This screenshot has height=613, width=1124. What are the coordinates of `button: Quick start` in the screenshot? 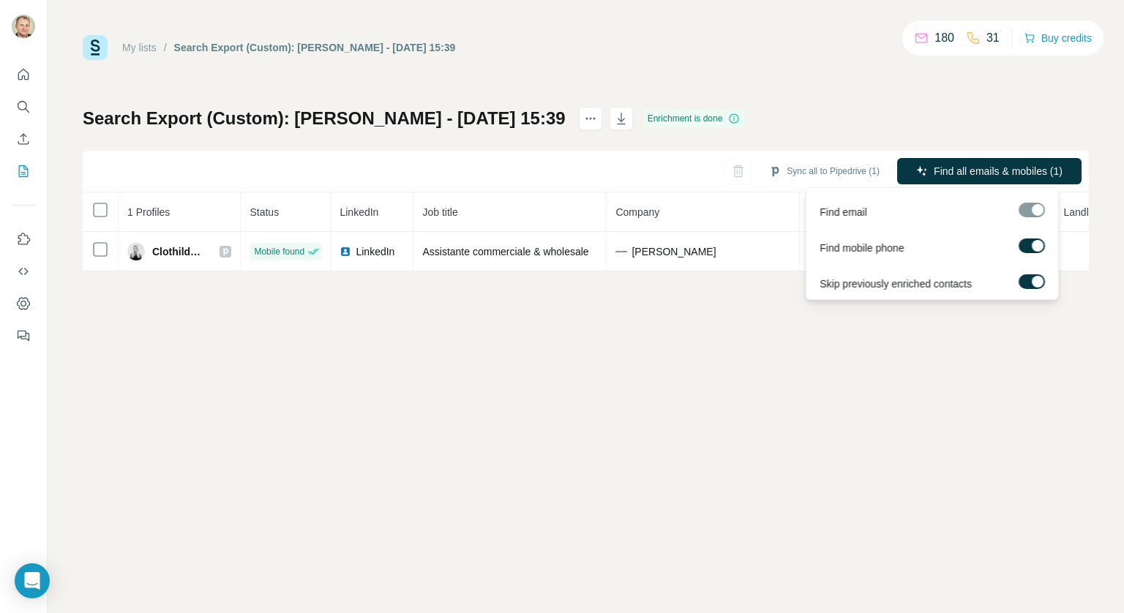 It's located at (23, 75).